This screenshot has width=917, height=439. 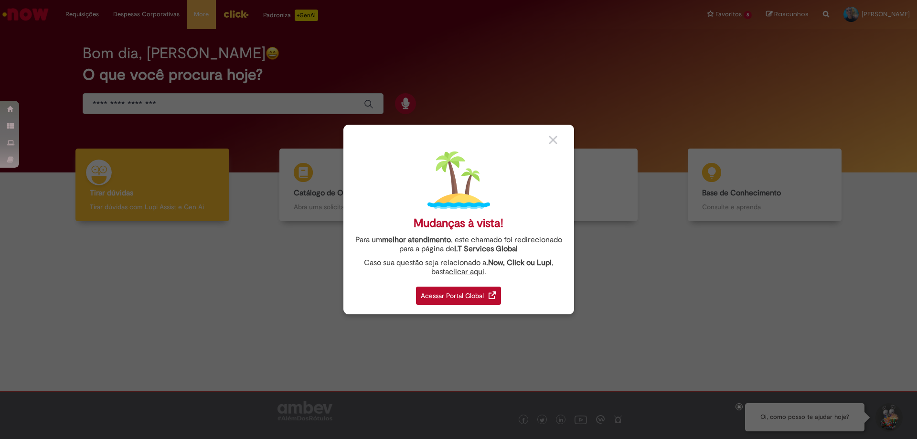 What do you see at coordinates (459, 268) in the screenshot?
I see `div: Caso sua questão seja relacionado a , basta .` at bounding box center [459, 268].